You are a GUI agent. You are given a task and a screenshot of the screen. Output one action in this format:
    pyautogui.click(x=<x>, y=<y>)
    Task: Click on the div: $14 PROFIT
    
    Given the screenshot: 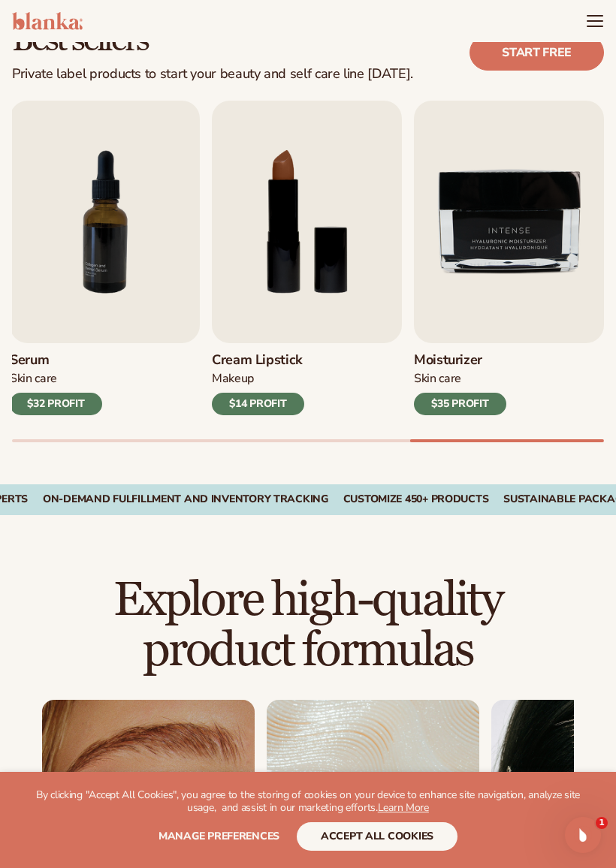 What is the action you would take?
    pyautogui.click(x=258, y=404)
    